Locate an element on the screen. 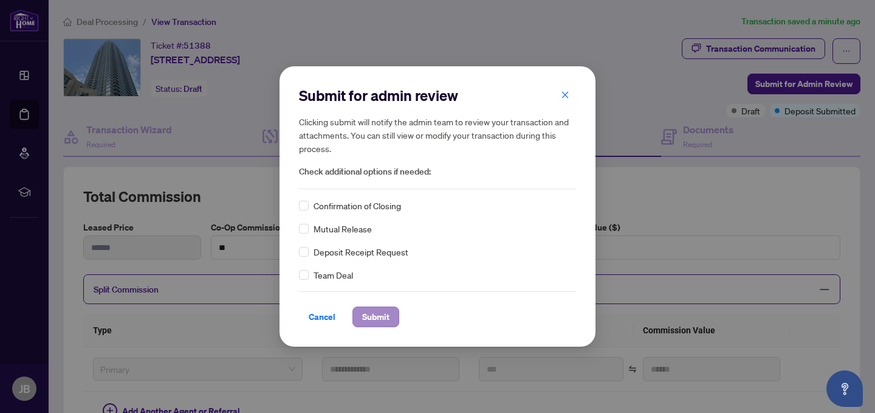 Image resolution: width=875 pixels, height=413 pixels. button: Open asap is located at coordinates (845, 388).